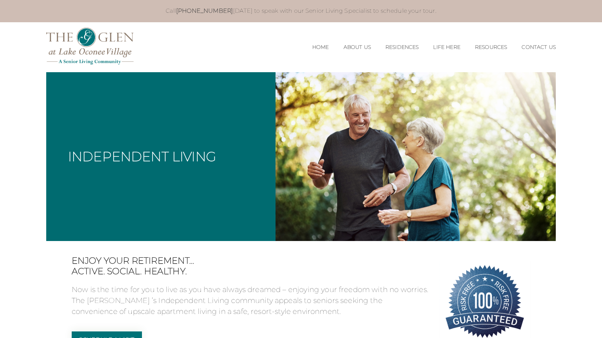  What do you see at coordinates (447, 47) in the screenshot?
I see `a: Life Here` at bounding box center [447, 47].